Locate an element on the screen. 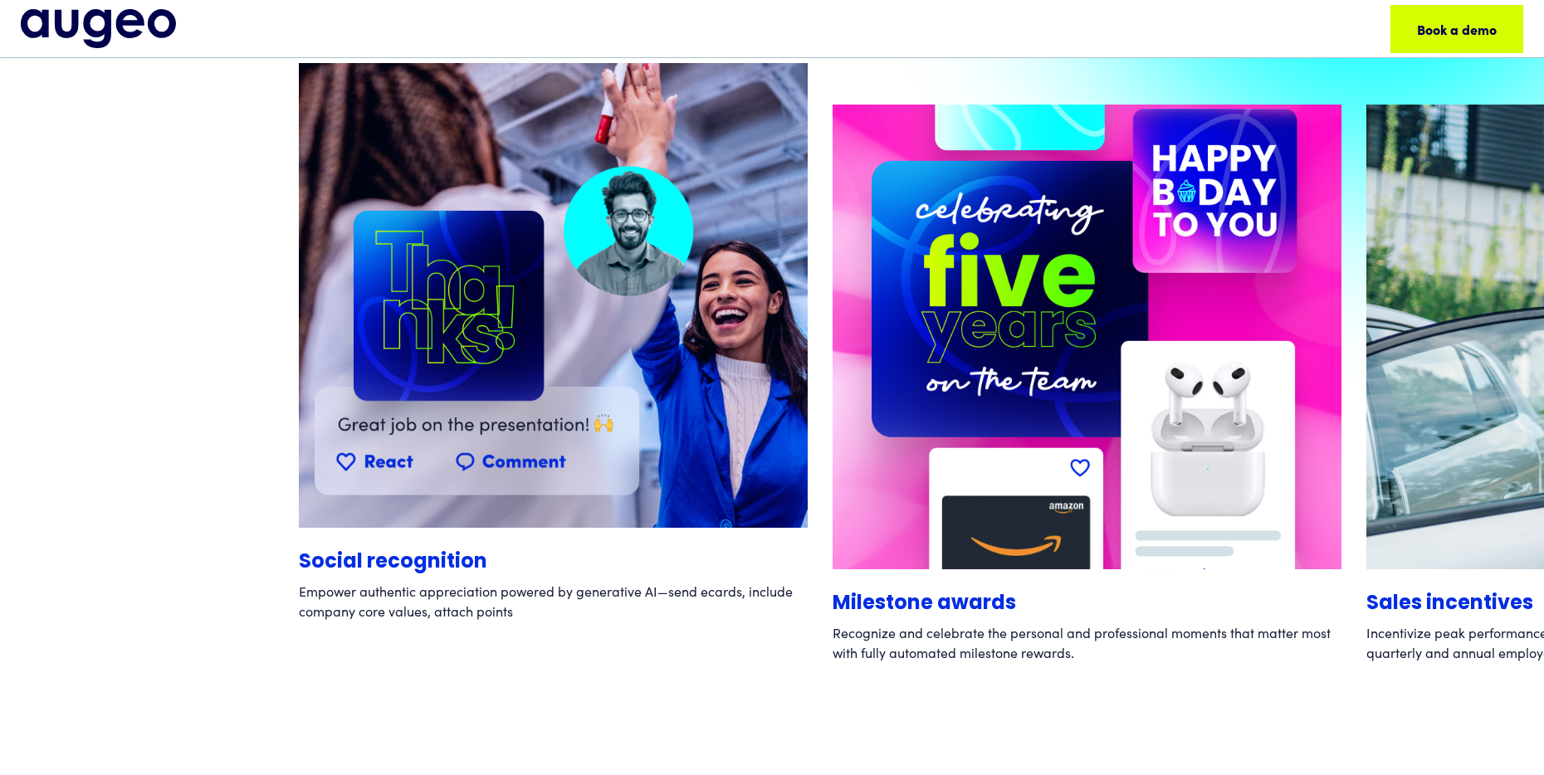 The image size is (1544, 775). p: Recognize and celebrate the personal and professional moments that matter most with fully automat... is located at coordinates (1086, 642).